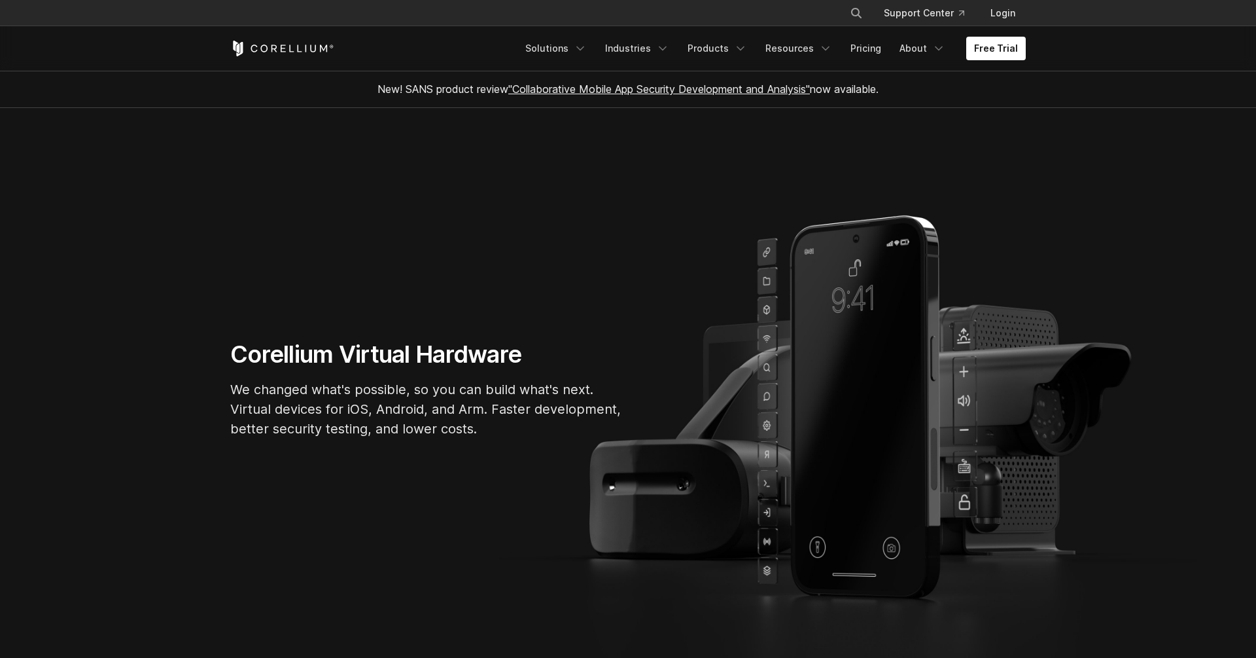 This screenshot has height=658, width=1256. I want to click on a: "Collaborative Mobile App Security Development and Analysis", so click(659, 89).